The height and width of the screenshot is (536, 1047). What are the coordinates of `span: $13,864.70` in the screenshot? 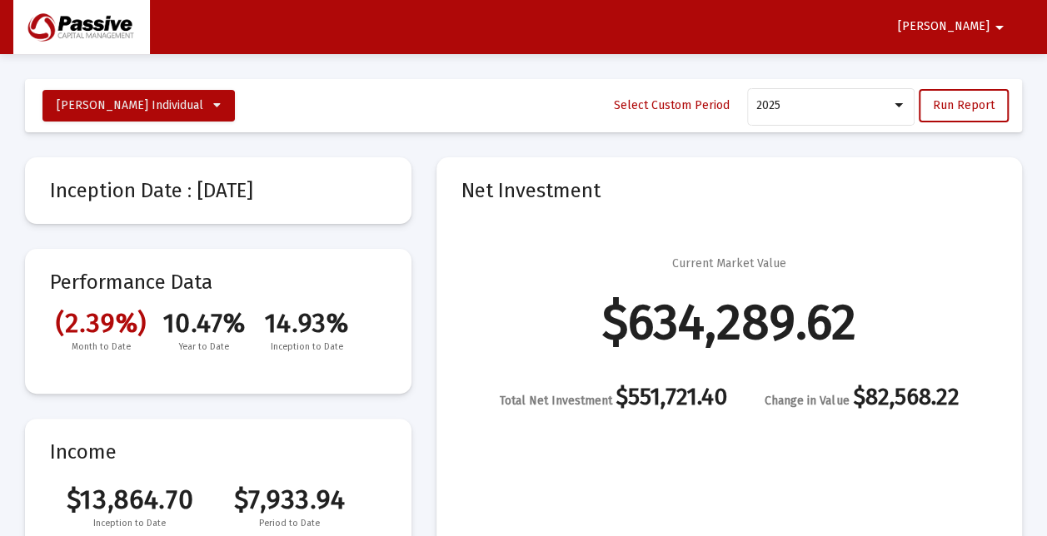 It's located at (130, 500).